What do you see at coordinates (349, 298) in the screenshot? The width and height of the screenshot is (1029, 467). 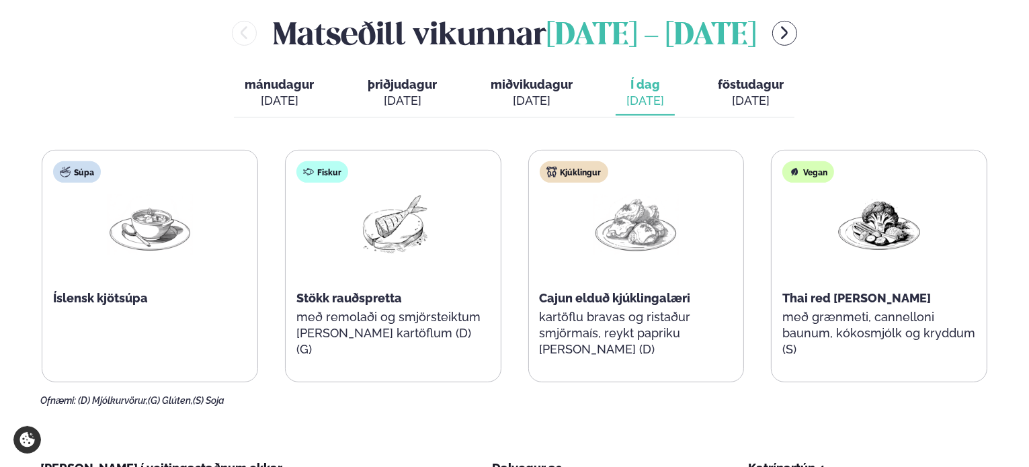 I see `span: Stökk rauðspretta` at bounding box center [349, 298].